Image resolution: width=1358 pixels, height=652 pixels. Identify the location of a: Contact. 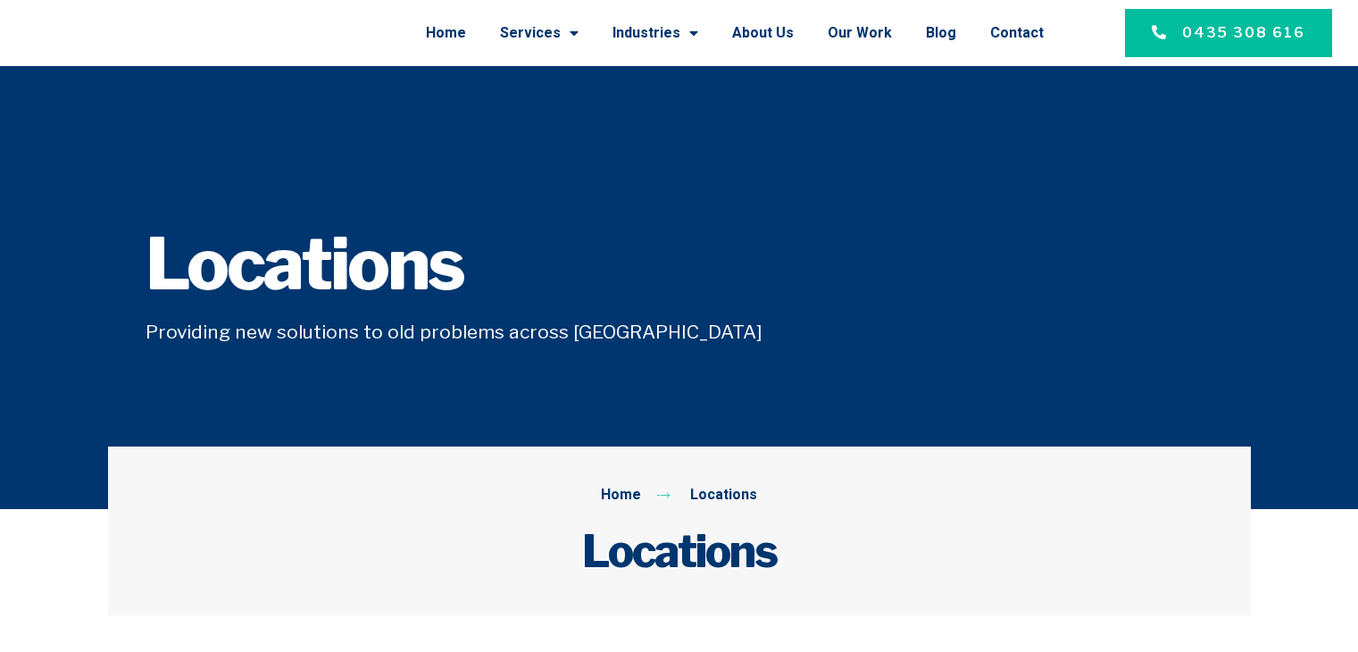
(1017, 33).